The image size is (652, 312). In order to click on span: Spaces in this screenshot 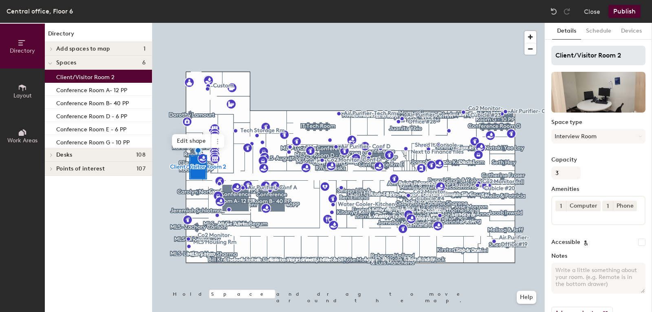, I will do `click(66, 63)`.